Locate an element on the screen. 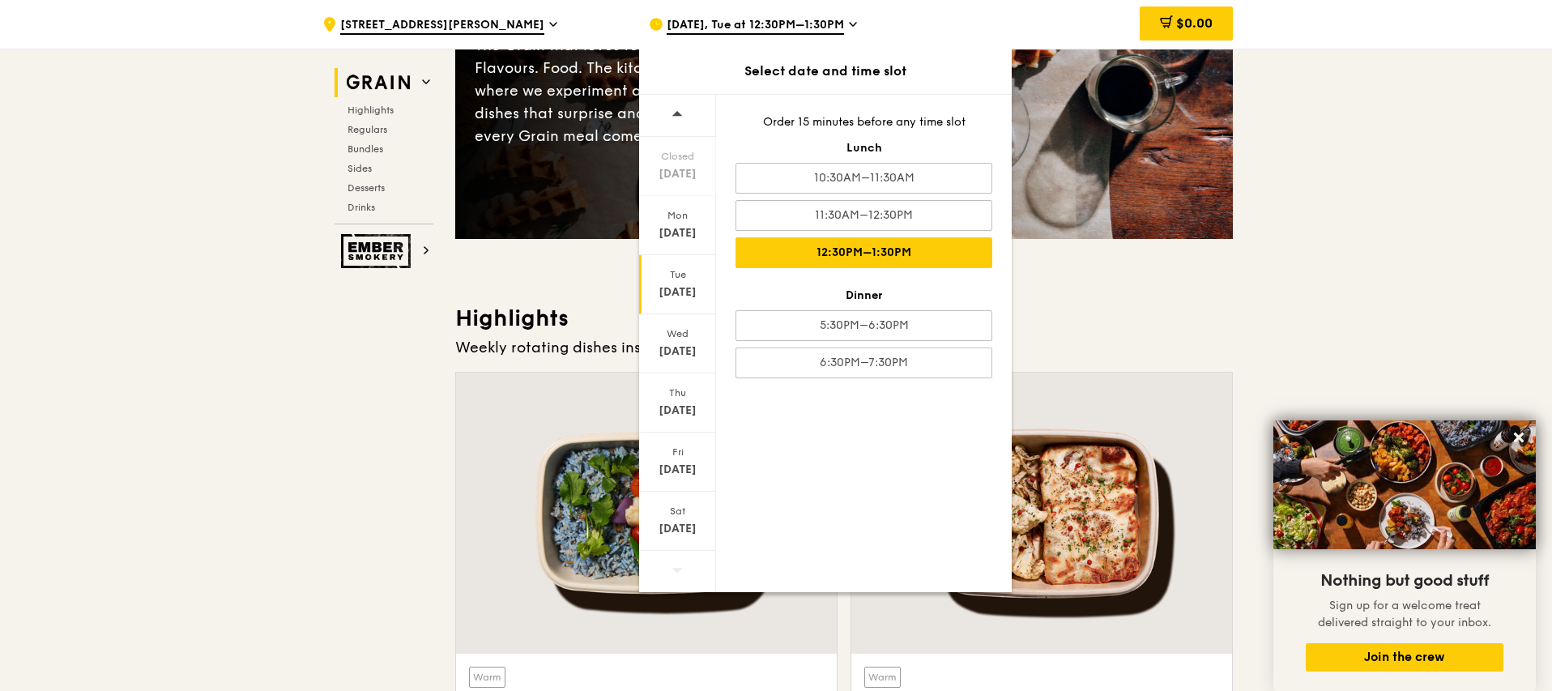  span: Sign up for a welcome treat delivered straight to your inbox. is located at coordinates (1405, 614).